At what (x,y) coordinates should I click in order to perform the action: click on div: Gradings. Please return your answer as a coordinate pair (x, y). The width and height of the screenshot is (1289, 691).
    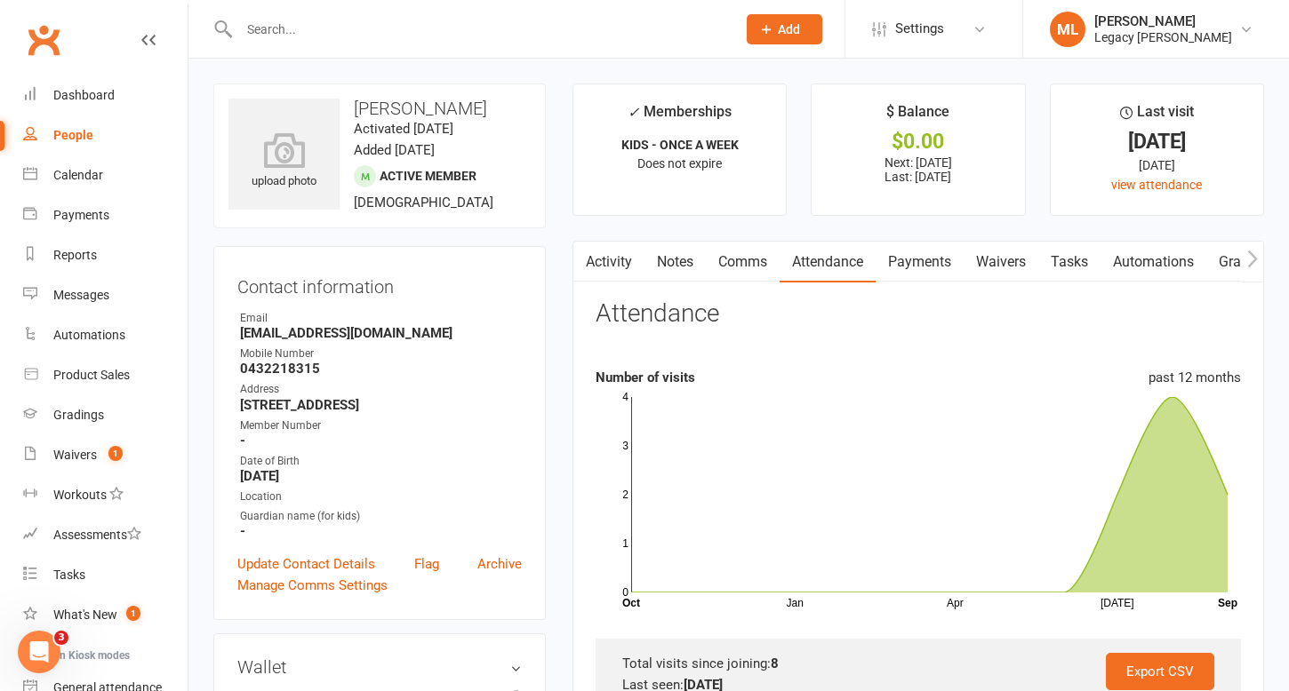
    Looking at the image, I should click on (78, 415).